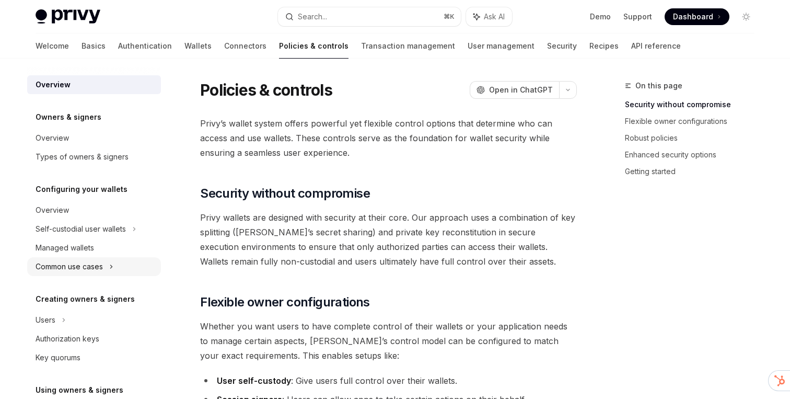 Image resolution: width=790 pixels, height=399 pixels. What do you see at coordinates (45, 320) in the screenshot?
I see `div: Users` at bounding box center [45, 320].